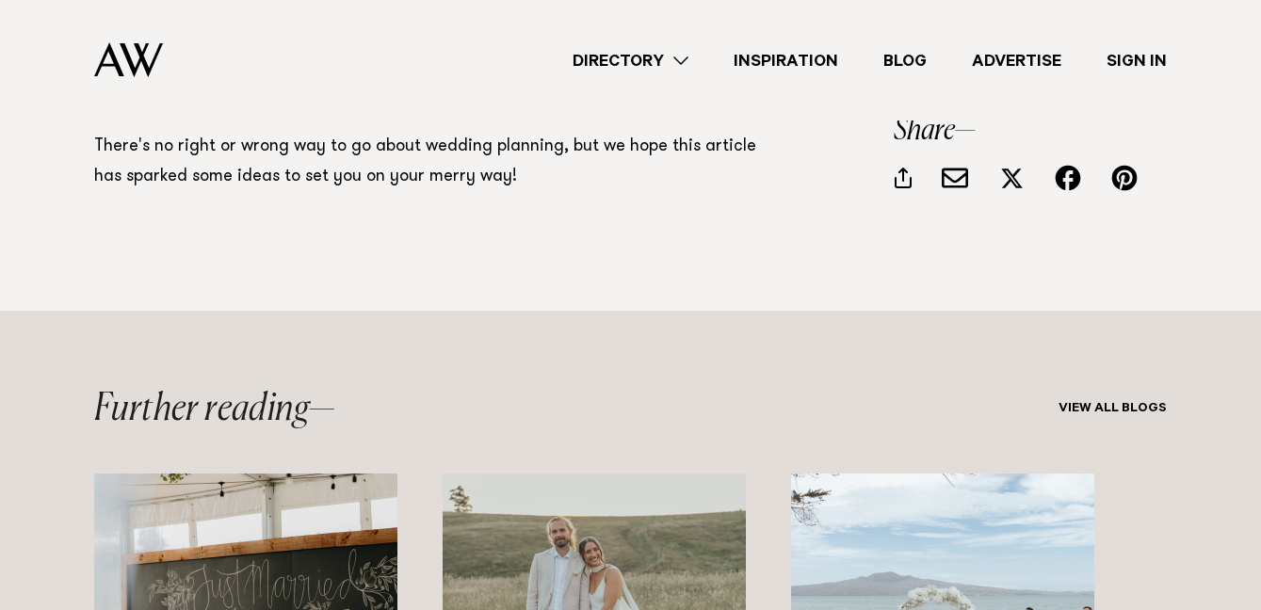 This screenshot has width=1261, height=610. Describe the element at coordinates (630, 60) in the screenshot. I see `a: Directory` at that location.